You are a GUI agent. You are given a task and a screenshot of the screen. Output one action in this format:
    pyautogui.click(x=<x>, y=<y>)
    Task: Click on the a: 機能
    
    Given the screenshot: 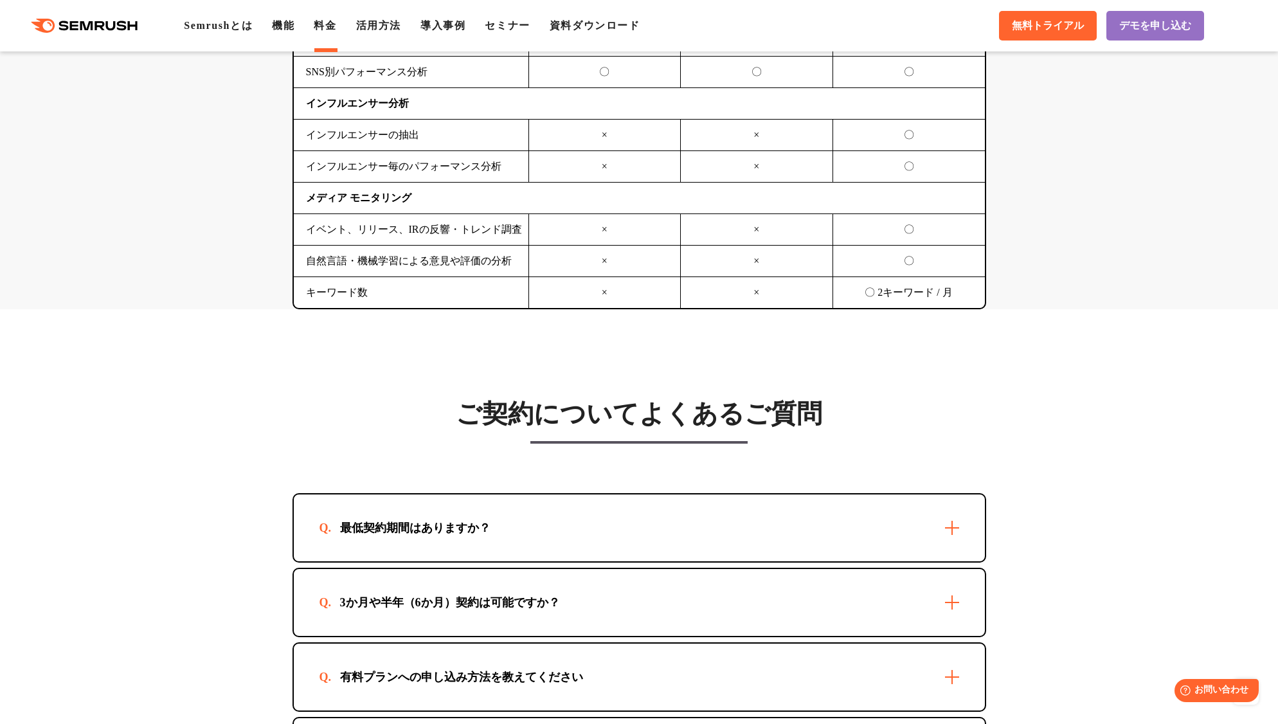 What is the action you would take?
    pyautogui.click(x=283, y=25)
    